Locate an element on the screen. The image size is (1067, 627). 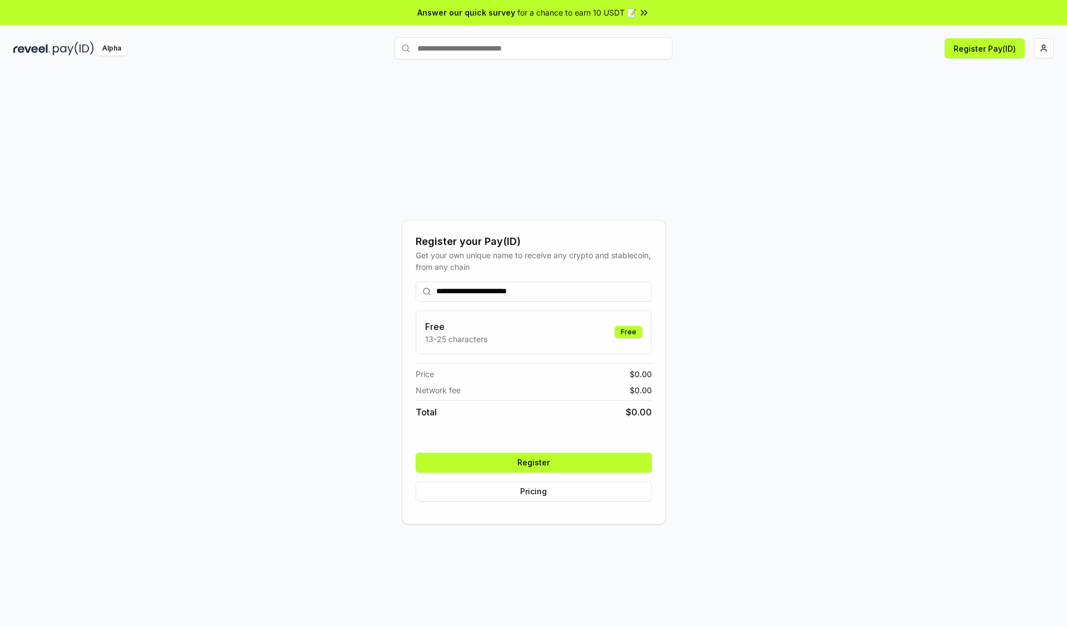
div: Register your Pay(ID) is located at coordinates (533, 242).